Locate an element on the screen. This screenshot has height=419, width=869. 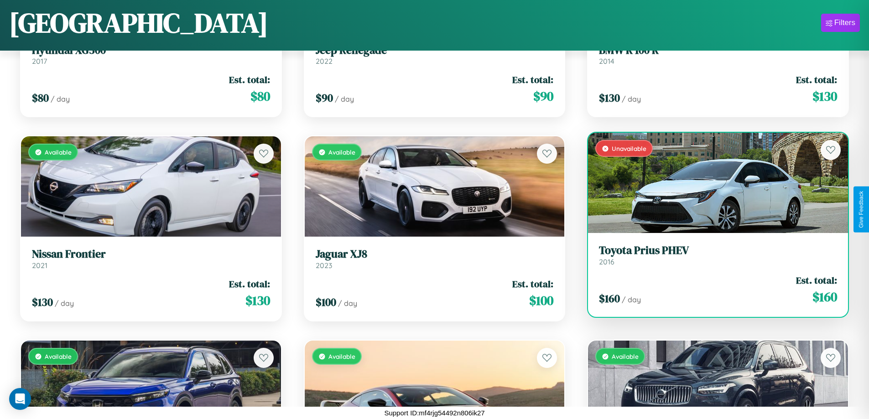
div: Filters is located at coordinates (845, 23).